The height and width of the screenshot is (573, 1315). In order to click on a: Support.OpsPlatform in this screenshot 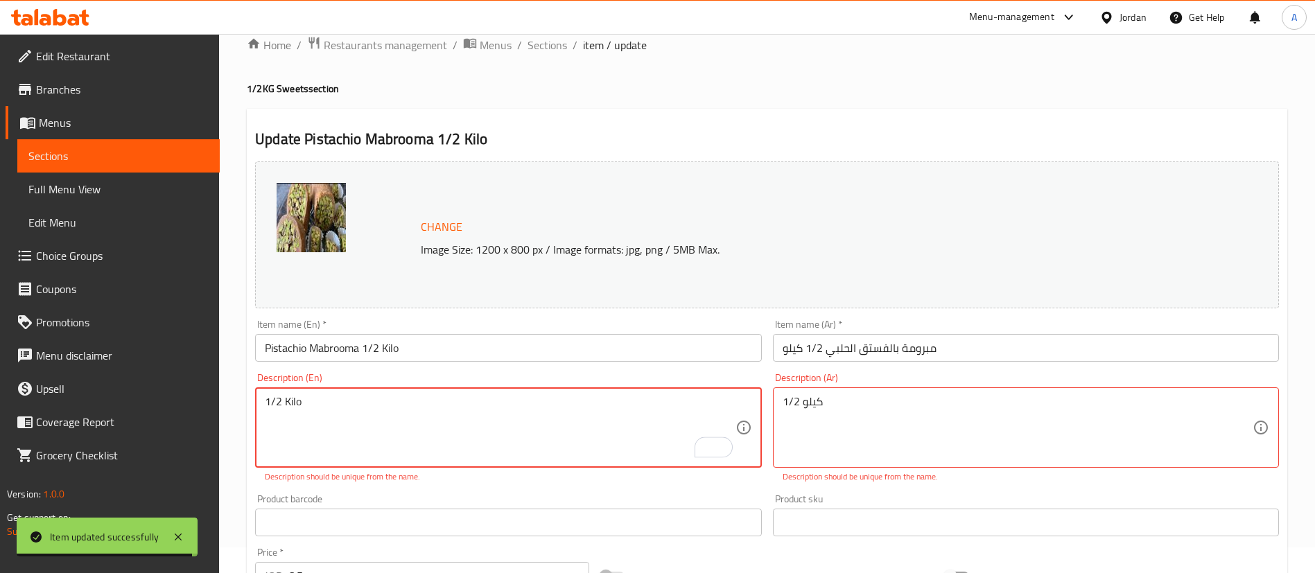, I will do `click(51, 532)`.